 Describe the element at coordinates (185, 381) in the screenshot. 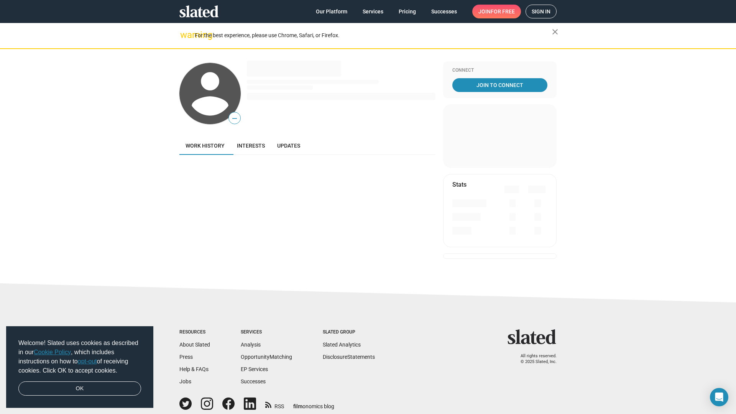

I see `a: Jobs` at that location.